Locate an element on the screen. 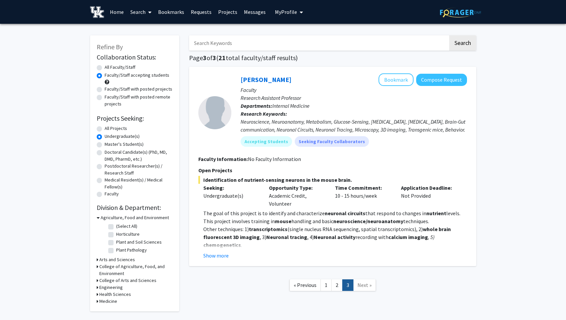  a: 1 is located at coordinates (326, 285).